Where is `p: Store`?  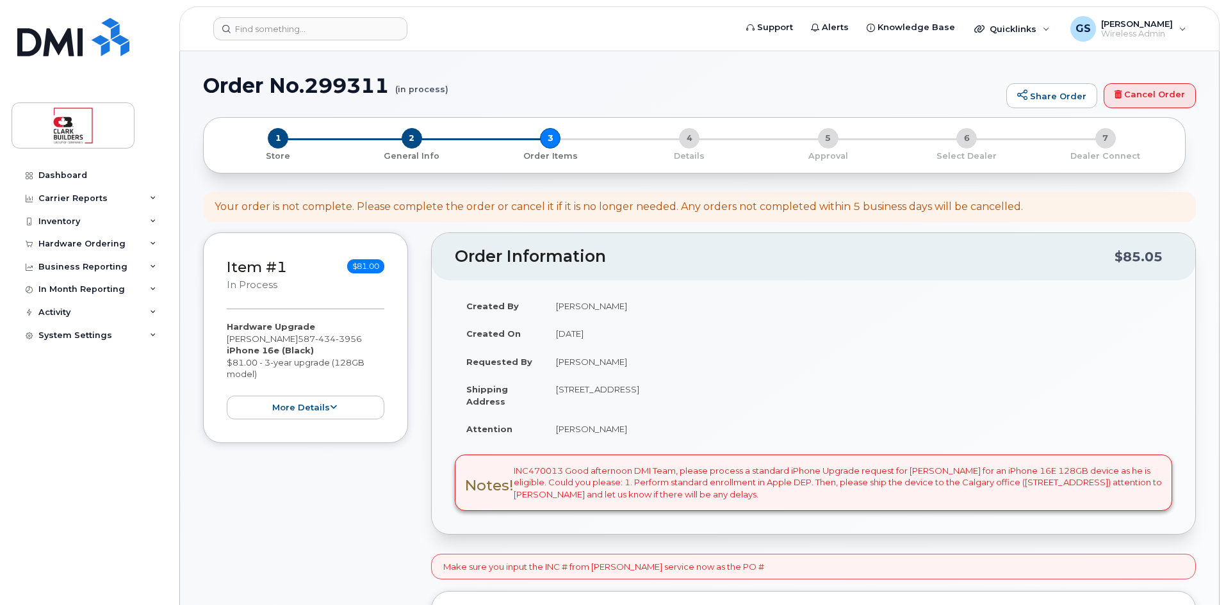 p: Store is located at coordinates (278, 156).